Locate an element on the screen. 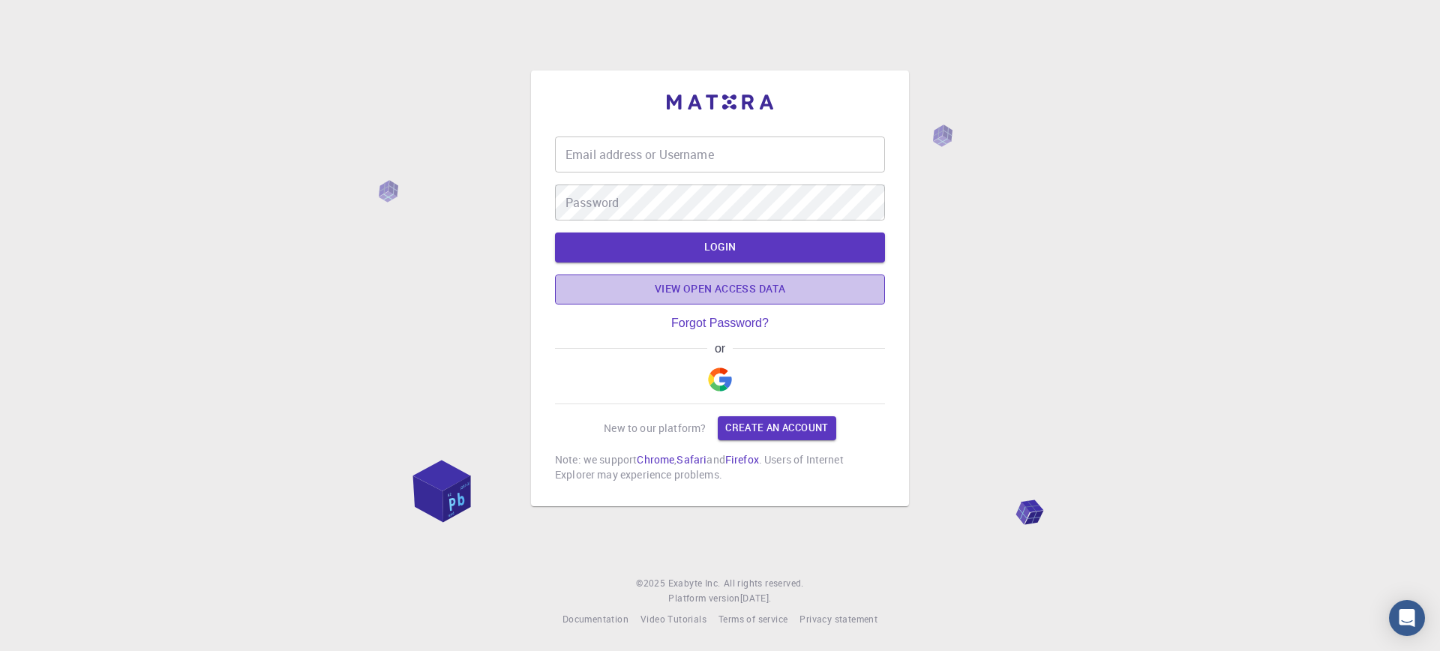  a: Video Tutorials is located at coordinates (674, 620).